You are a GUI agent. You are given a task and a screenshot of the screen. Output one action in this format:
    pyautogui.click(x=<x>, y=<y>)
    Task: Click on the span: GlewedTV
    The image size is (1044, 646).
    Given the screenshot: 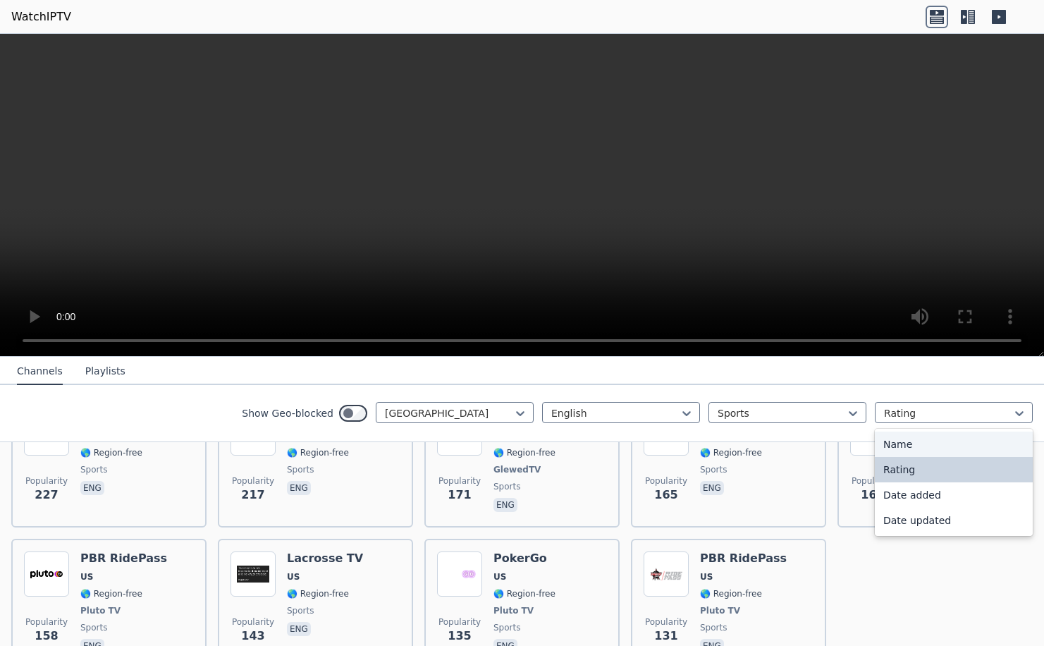 What is the action you would take?
    pyautogui.click(x=517, y=470)
    